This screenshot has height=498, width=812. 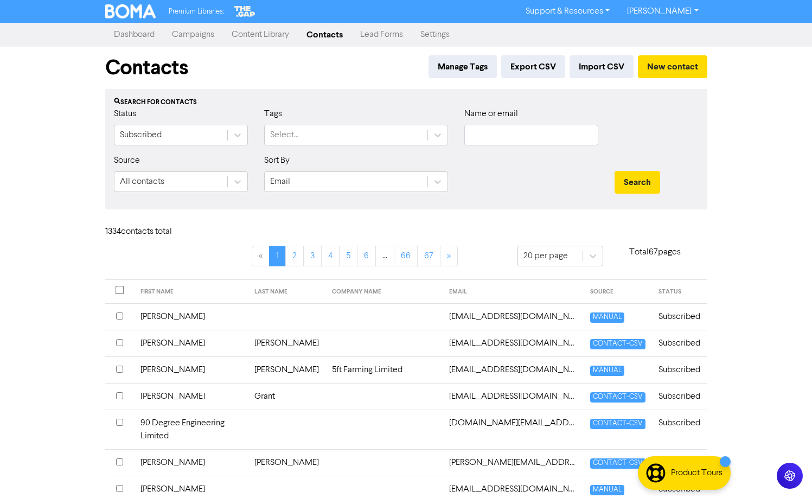 What do you see at coordinates (348, 256) in the screenshot?
I see `a: Page 5` at bounding box center [348, 256].